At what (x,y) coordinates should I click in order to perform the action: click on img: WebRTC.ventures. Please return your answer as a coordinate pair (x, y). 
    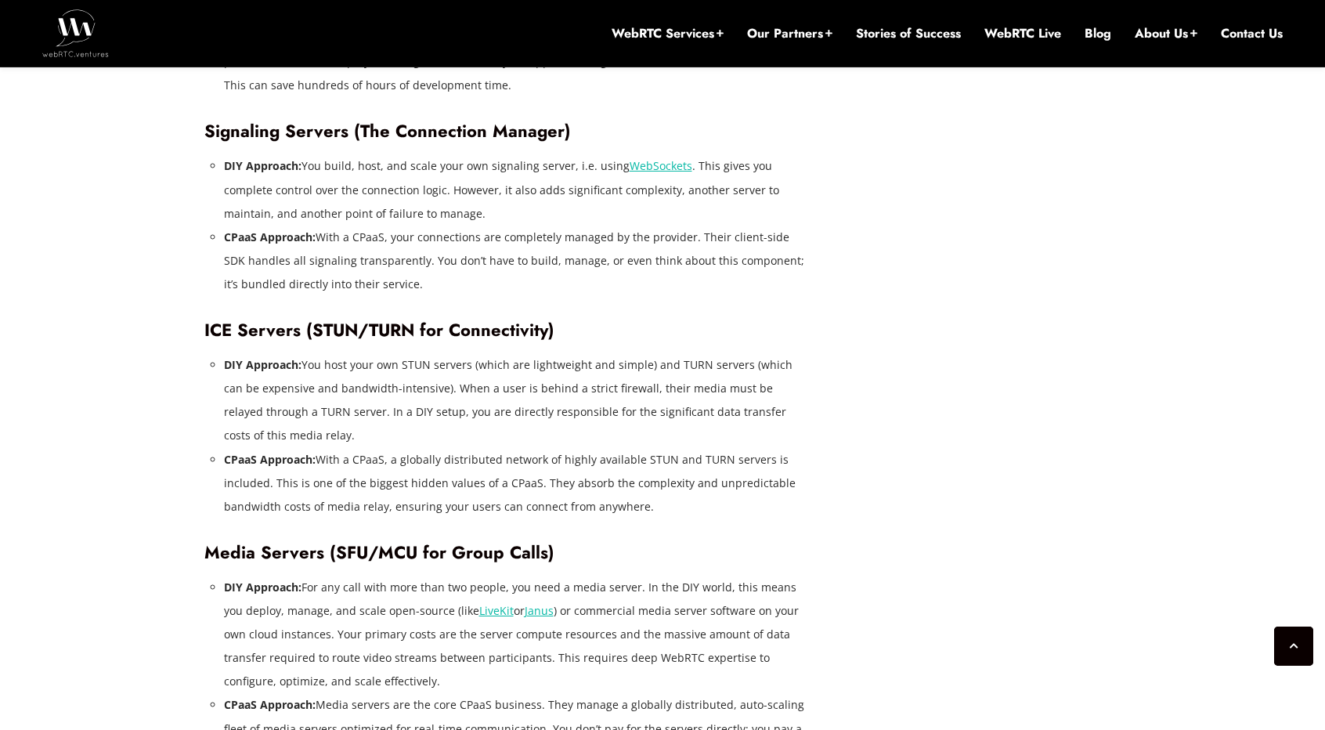
    Looking at the image, I should click on (75, 33).